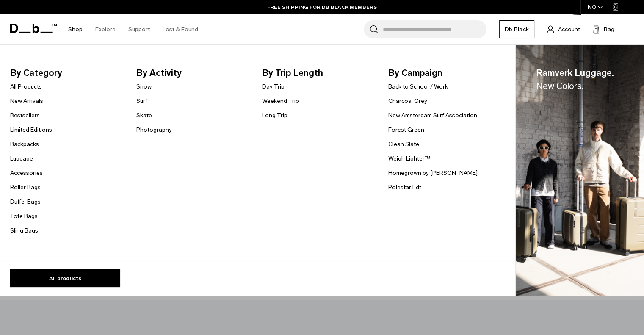 The height and width of the screenshot is (335, 644). What do you see at coordinates (609, 29) in the screenshot?
I see `span: Bag` at bounding box center [609, 29].